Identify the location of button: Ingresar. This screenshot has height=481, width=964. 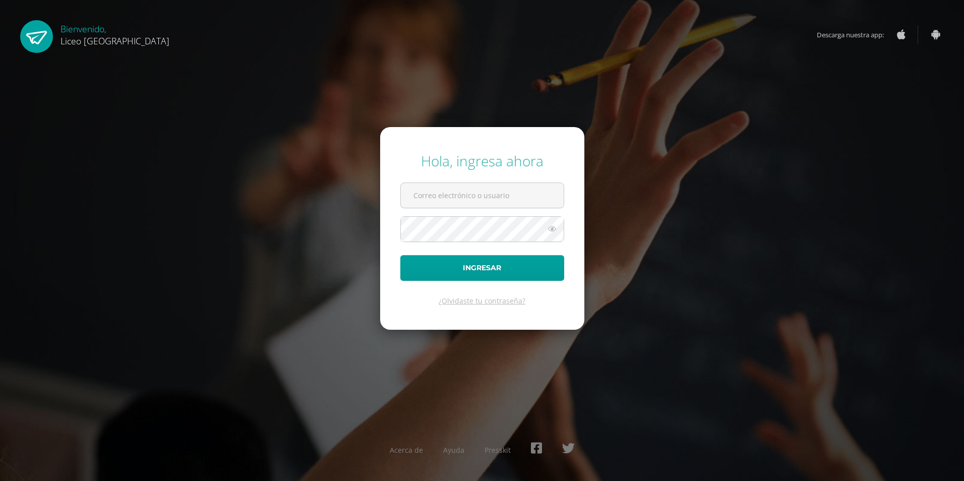
(482, 268).